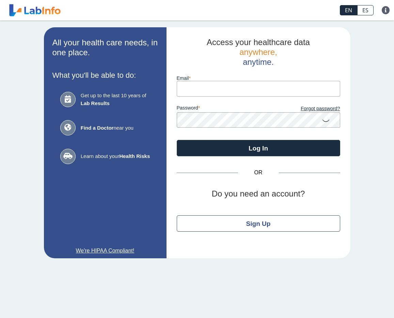  Describe the element at coordinates (258, 52) in the screenshot. I see `span: anywhere,` at that location.